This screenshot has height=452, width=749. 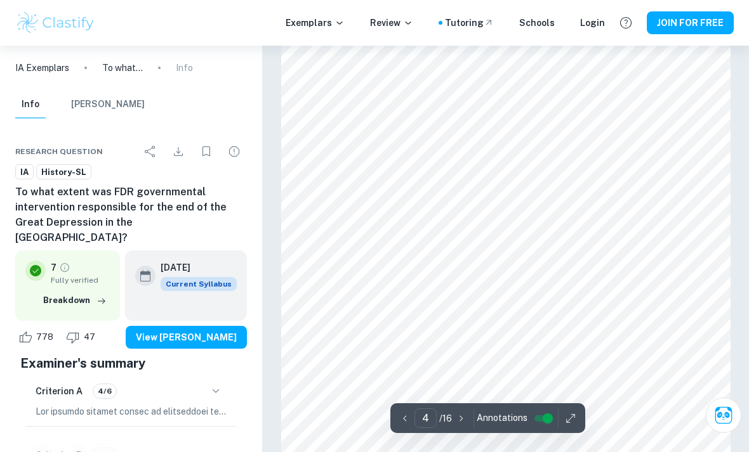 I want to click on span: Annotations, so click(x=502, y=418).